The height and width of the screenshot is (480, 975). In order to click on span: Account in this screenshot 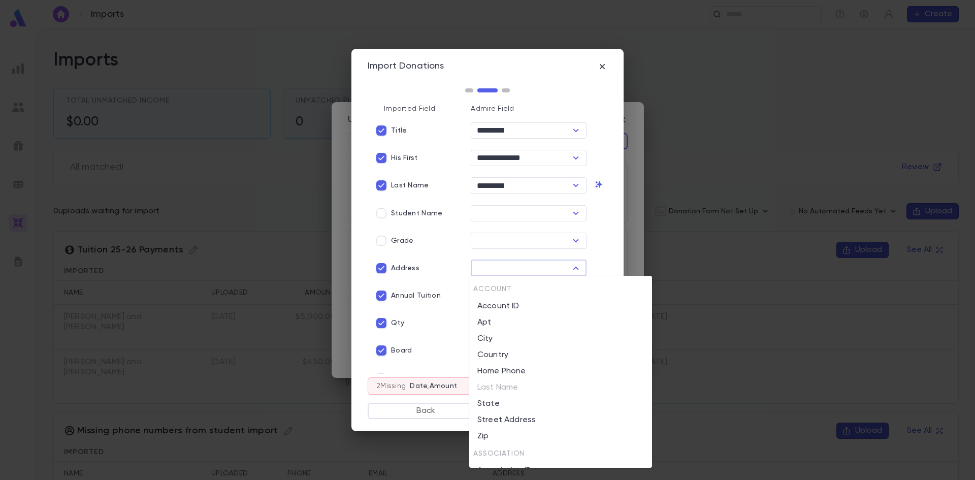, I will do `click(493, 289)`.